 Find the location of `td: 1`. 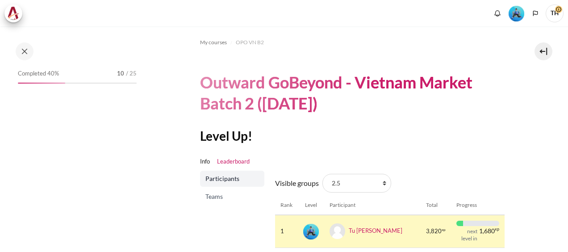

td: 1 is located at coordinates (286, 231).